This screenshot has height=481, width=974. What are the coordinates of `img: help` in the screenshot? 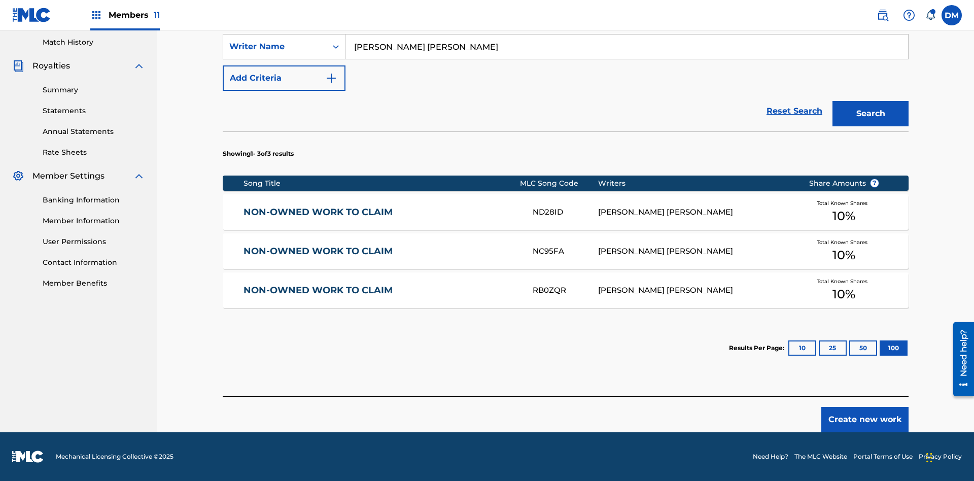 It's located at (909, 15).